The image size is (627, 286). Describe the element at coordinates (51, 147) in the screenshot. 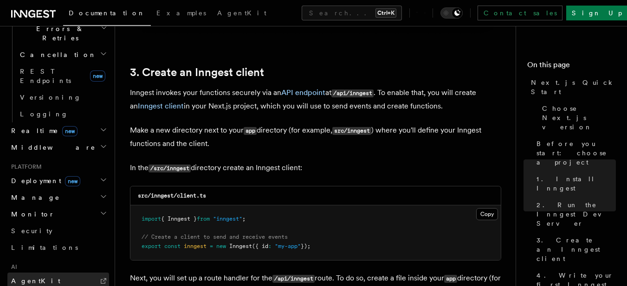

I see `span: Middleware` at that location.